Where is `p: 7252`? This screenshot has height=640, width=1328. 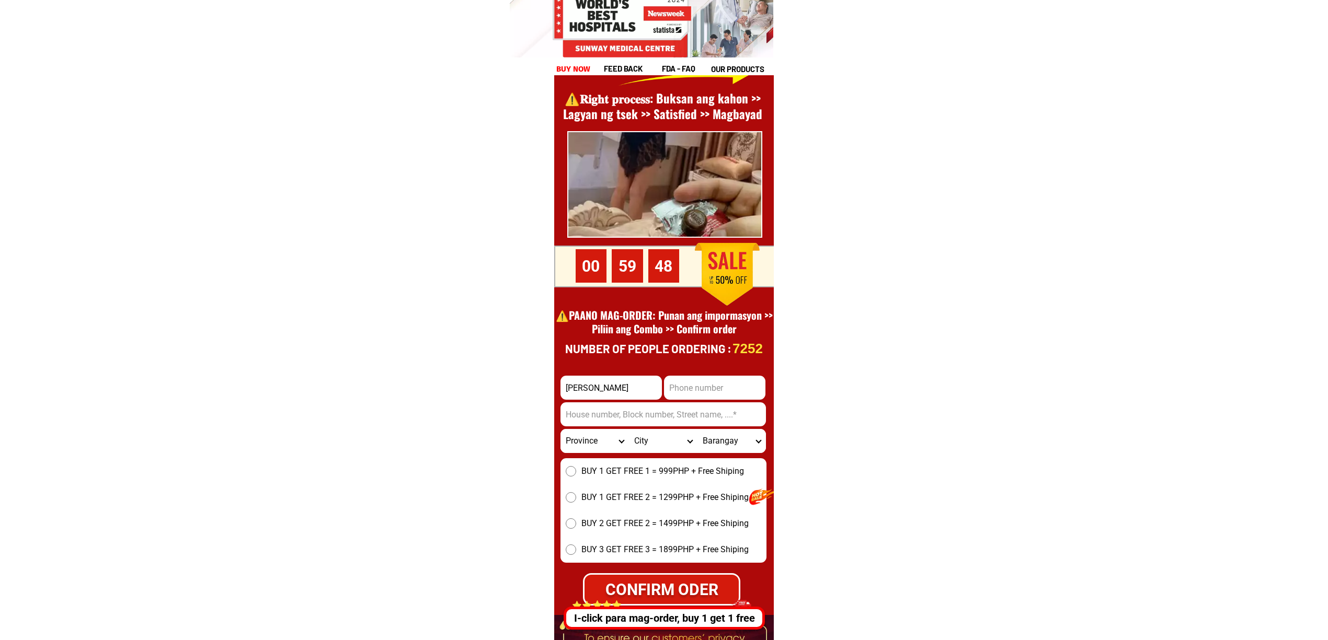 p: 7252 is located at coordinates (748, 349).